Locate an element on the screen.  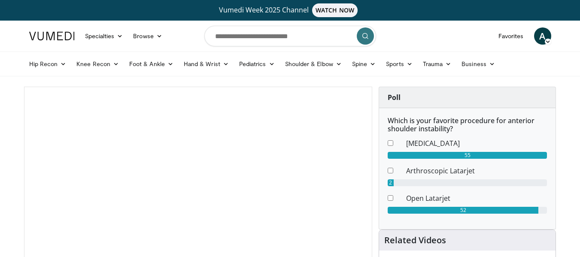
h4: Related Videos is located at coordinates (415, 240).